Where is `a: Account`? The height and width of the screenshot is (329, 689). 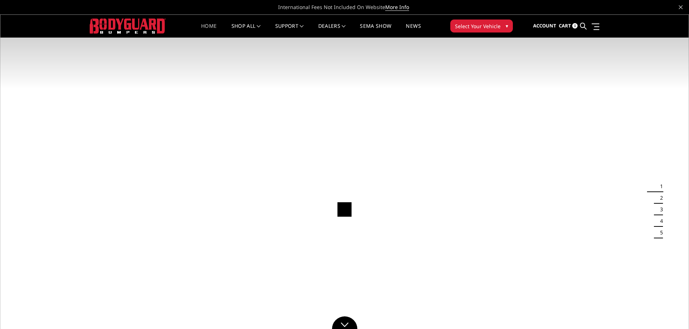 a: Account is located at coordinates (545, 26).